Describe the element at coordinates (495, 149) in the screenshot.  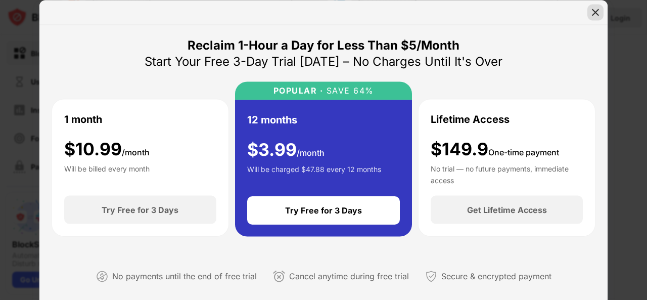
I see `div: $149.9` at that location.